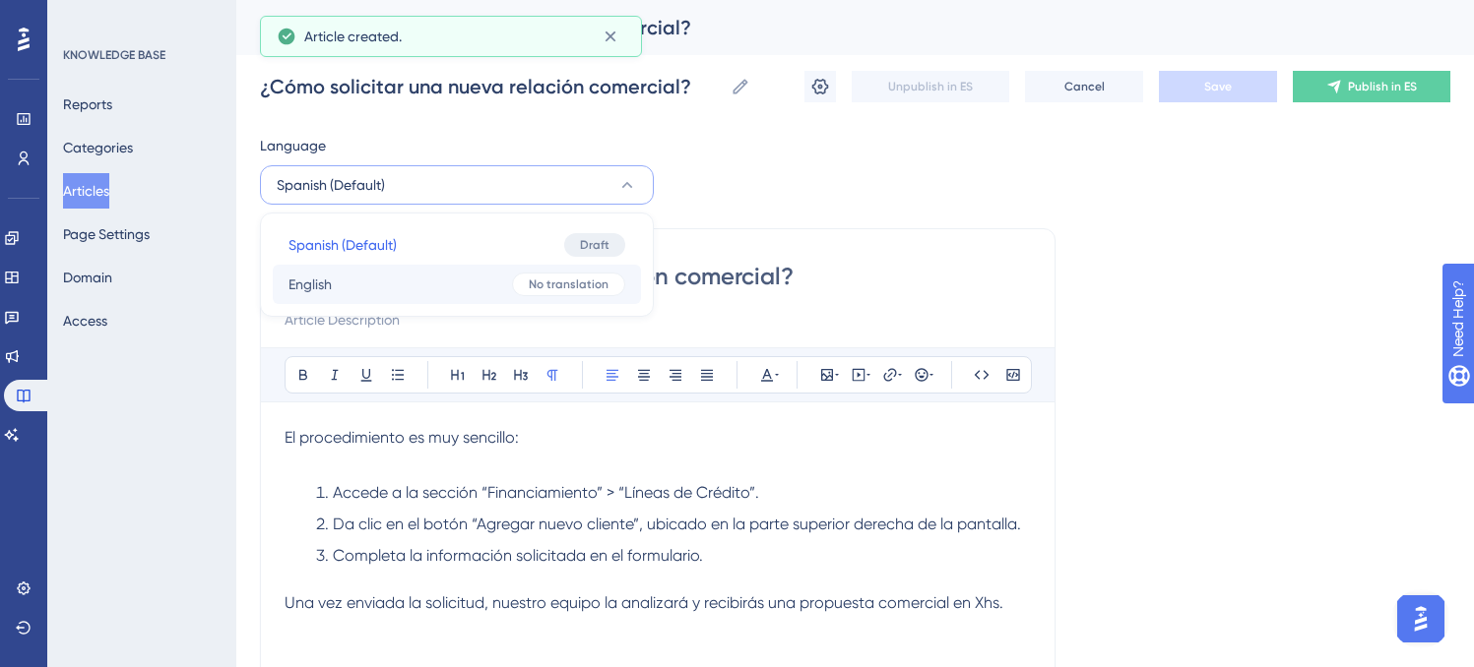 The image size is (1474, 667). What do you see at coordinates (1218, 87) in the screenshot?
I see `button: Save` at bounding box center [1218, 87].